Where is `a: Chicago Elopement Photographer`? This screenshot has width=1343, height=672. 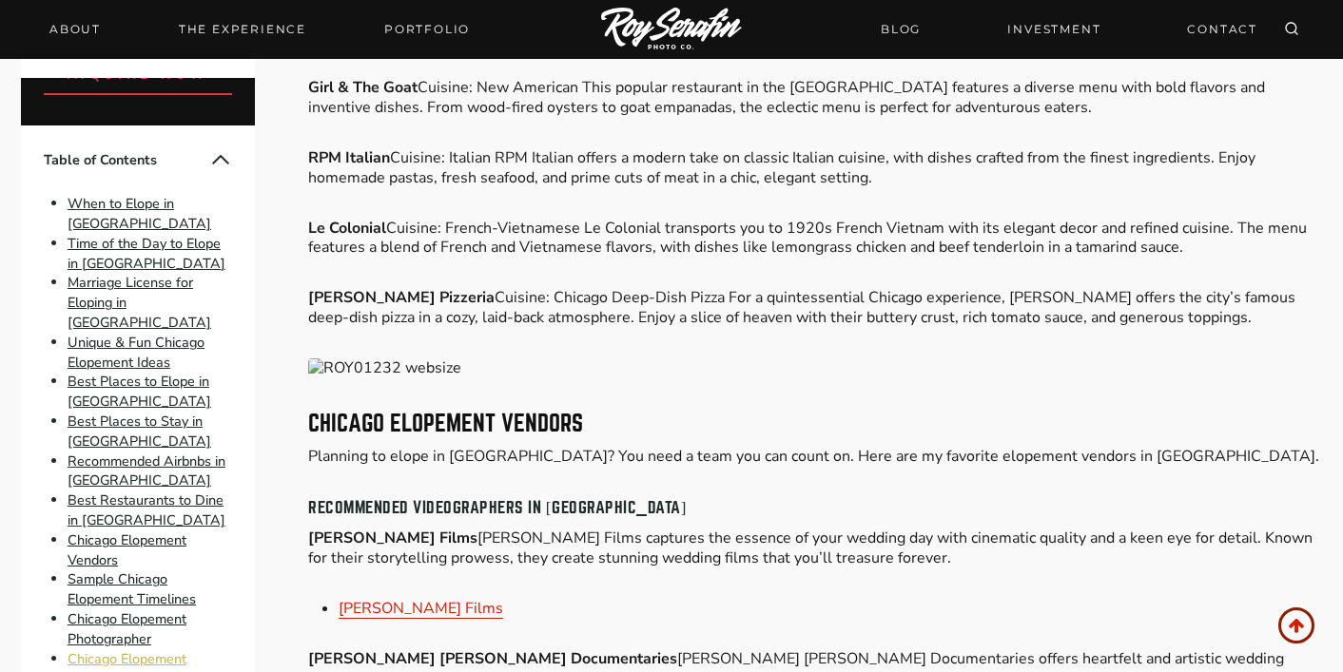
a: Chicago Elopement Photographer is located at coordinates (127, 629).